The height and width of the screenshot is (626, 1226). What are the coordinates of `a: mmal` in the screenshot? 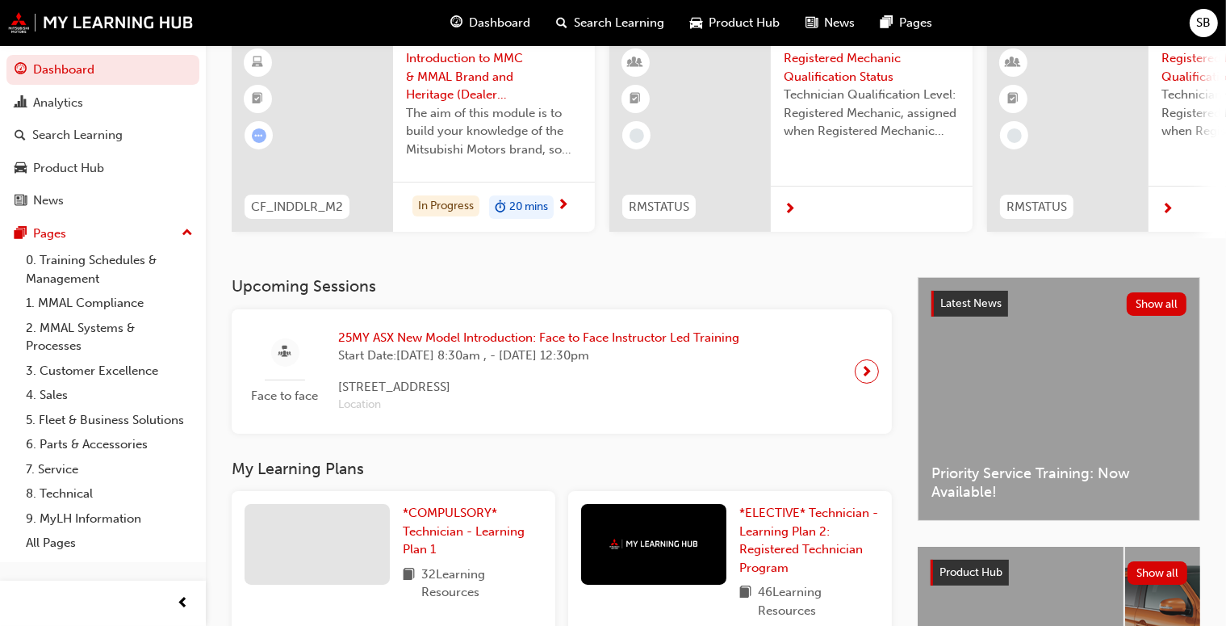 It's located at (101, 23).